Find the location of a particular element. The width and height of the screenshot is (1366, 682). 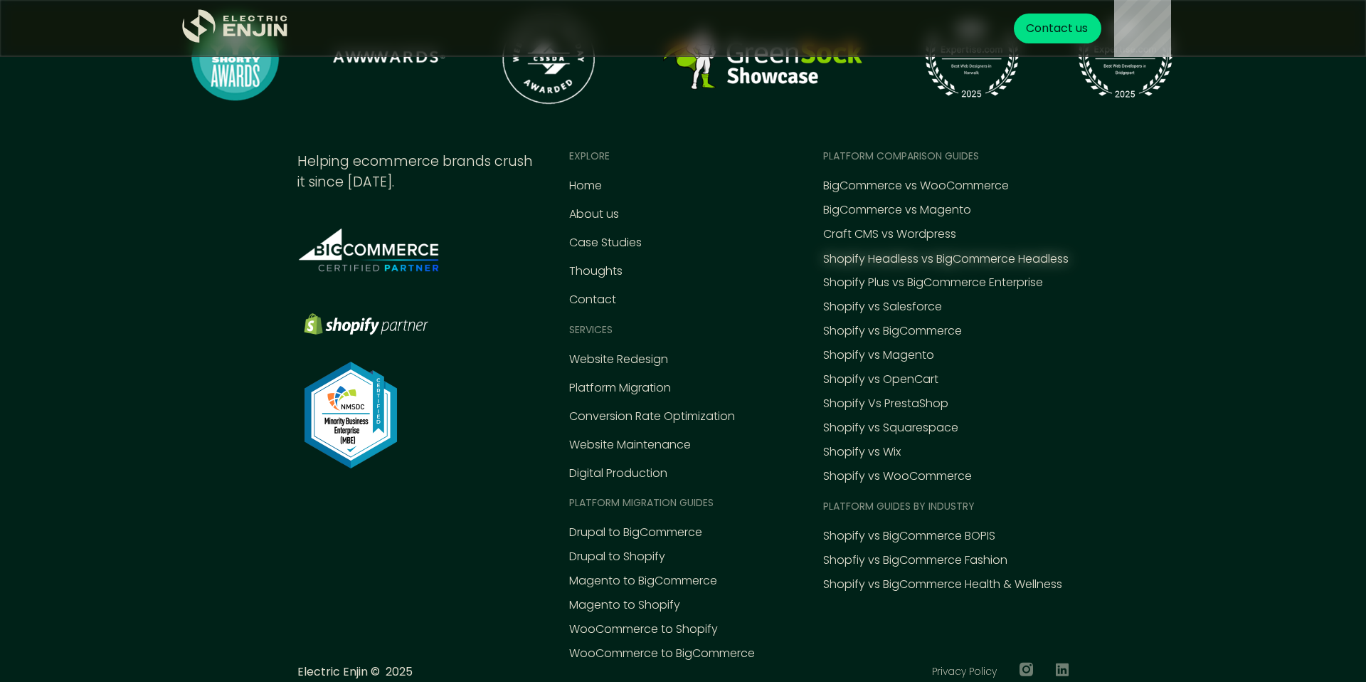

div: Shopfiy vs BigCommerce Fashion is located at coordinates (915, 560).